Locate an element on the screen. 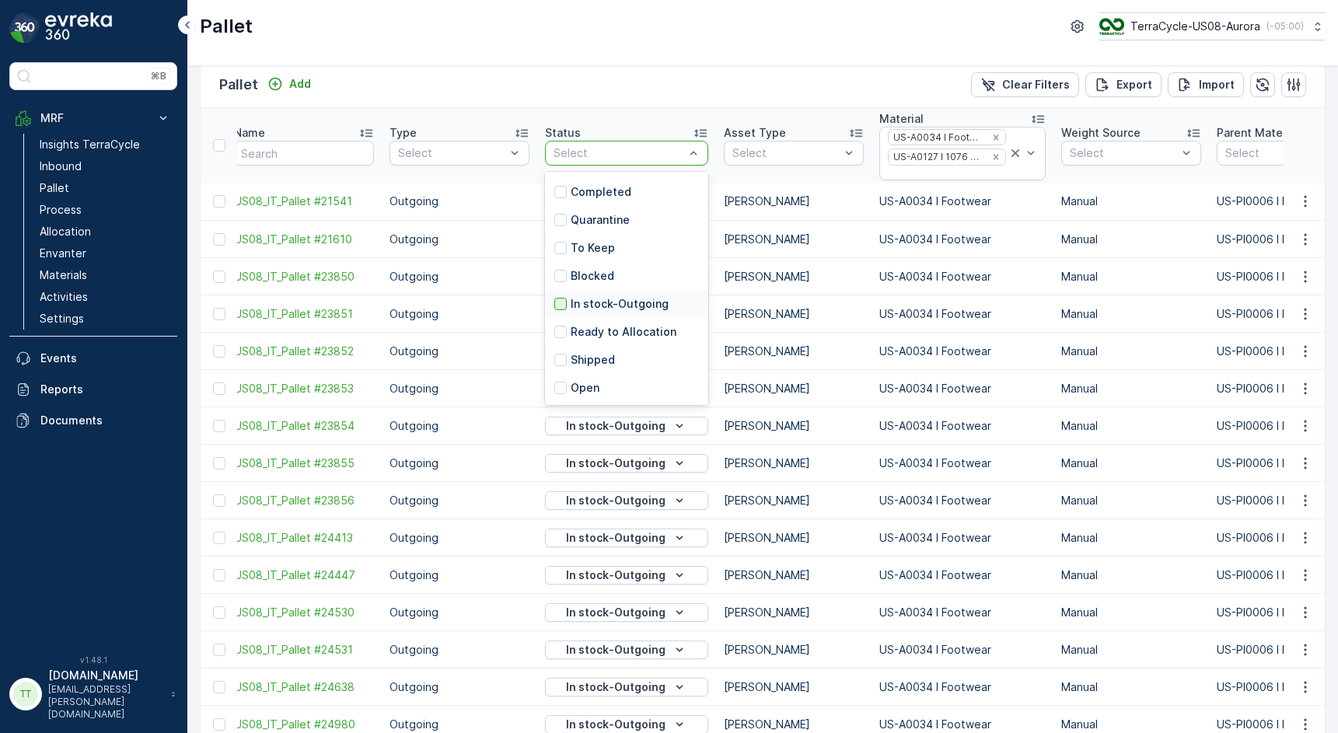  span: US08_IT_Pallet #23851 is located at coordinates (304, 314).